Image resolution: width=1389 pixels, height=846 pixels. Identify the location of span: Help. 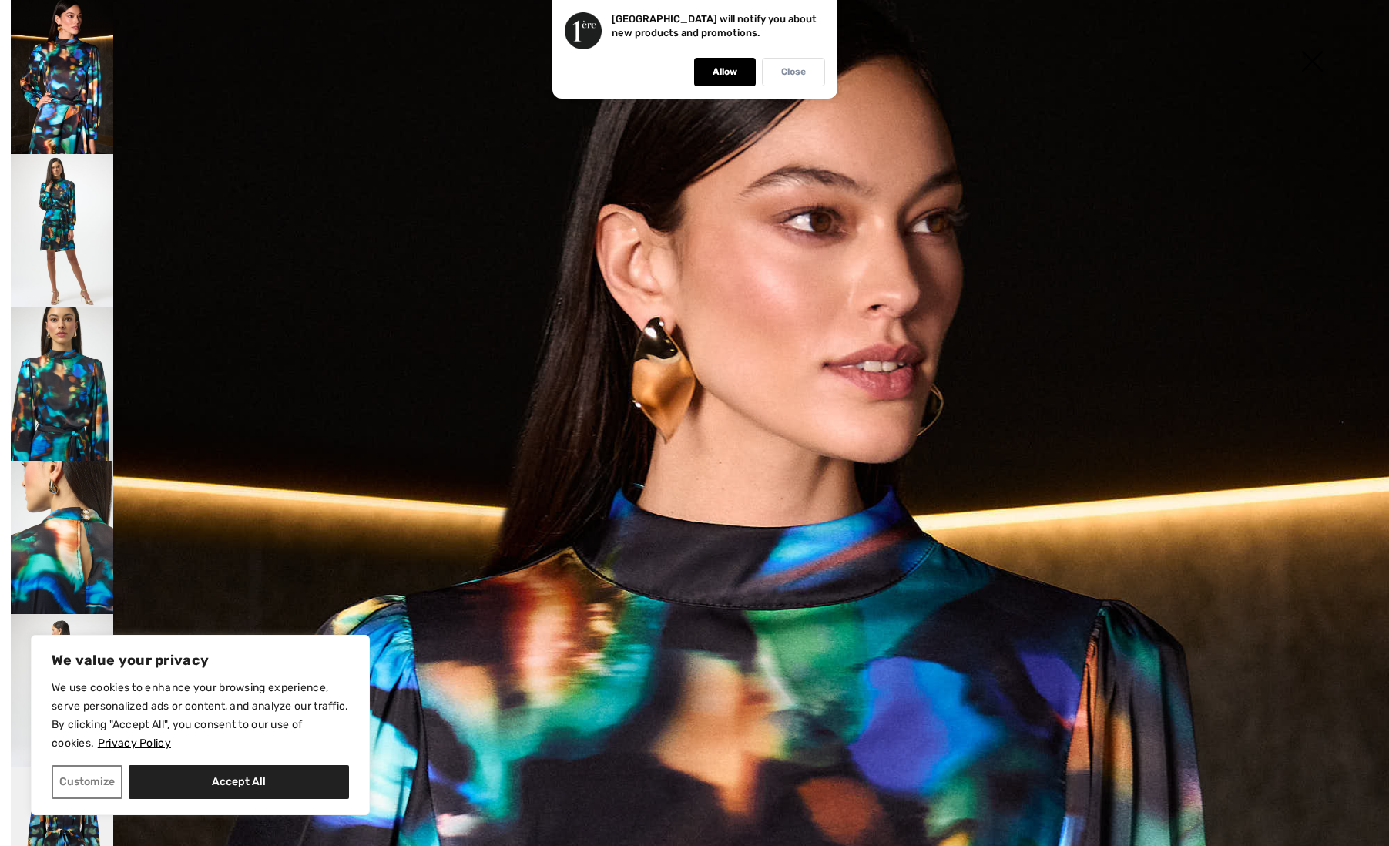
(51, 18).